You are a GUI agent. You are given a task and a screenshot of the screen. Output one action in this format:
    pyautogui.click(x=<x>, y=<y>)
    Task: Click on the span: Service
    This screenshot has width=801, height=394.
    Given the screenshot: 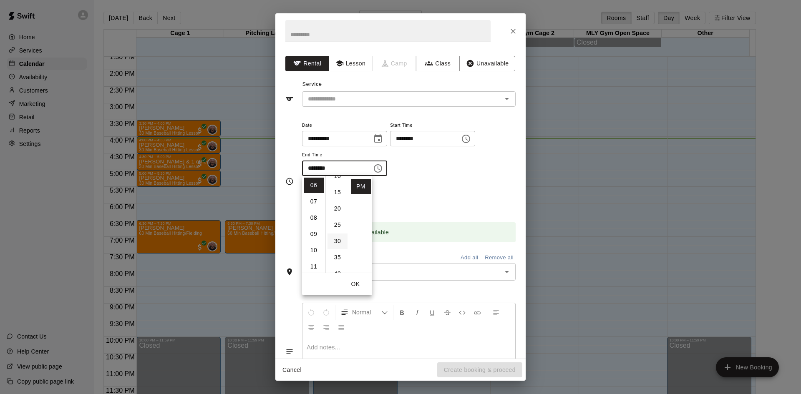 What is the action you would take?
    pyautogui.click(x=312, y=84)
    